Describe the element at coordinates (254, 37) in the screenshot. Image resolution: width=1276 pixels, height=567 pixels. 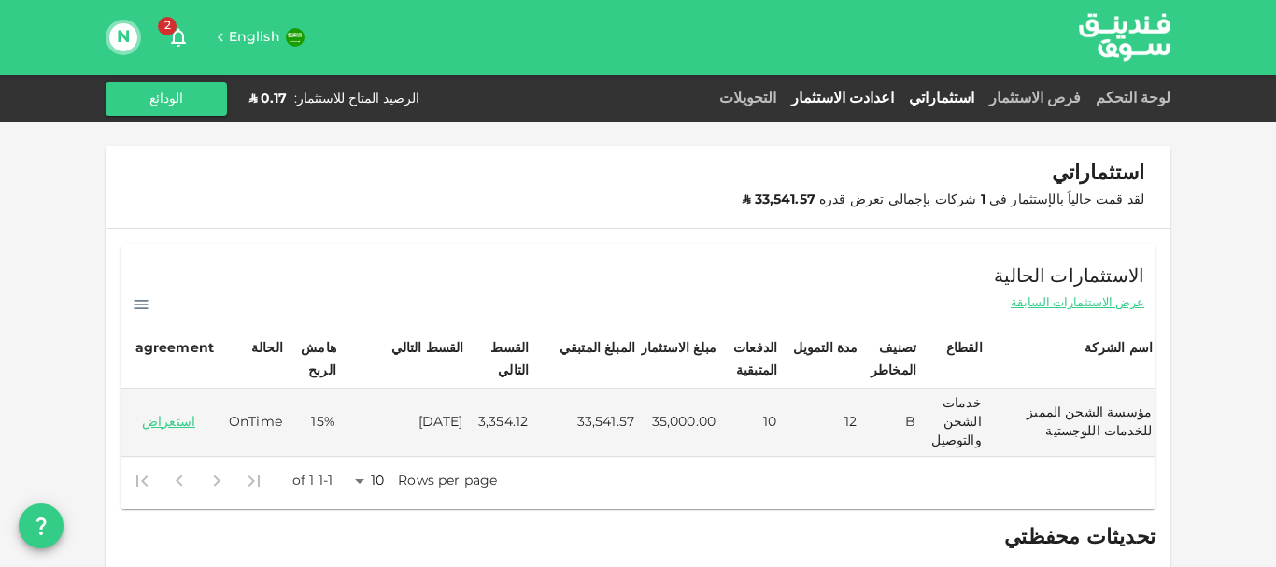
I see `span: English` at that location.